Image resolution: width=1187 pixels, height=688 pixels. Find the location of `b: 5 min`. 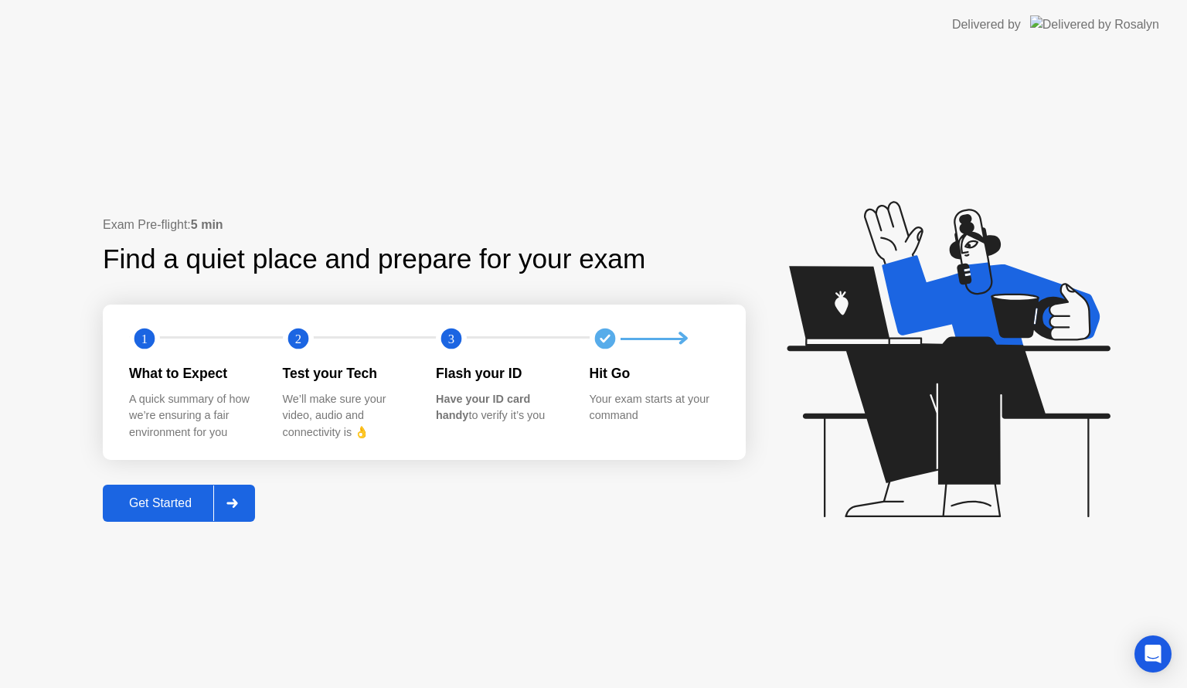

b: 5 min is located at coordinates (207, 224).